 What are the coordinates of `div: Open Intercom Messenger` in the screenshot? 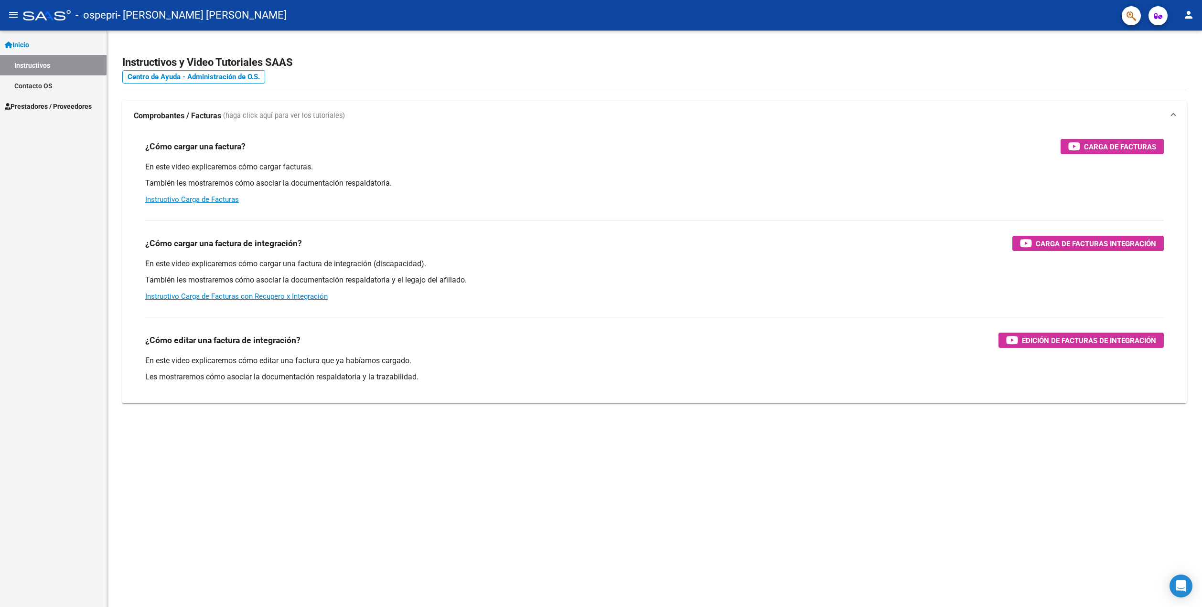 It's located at (1181, 586).